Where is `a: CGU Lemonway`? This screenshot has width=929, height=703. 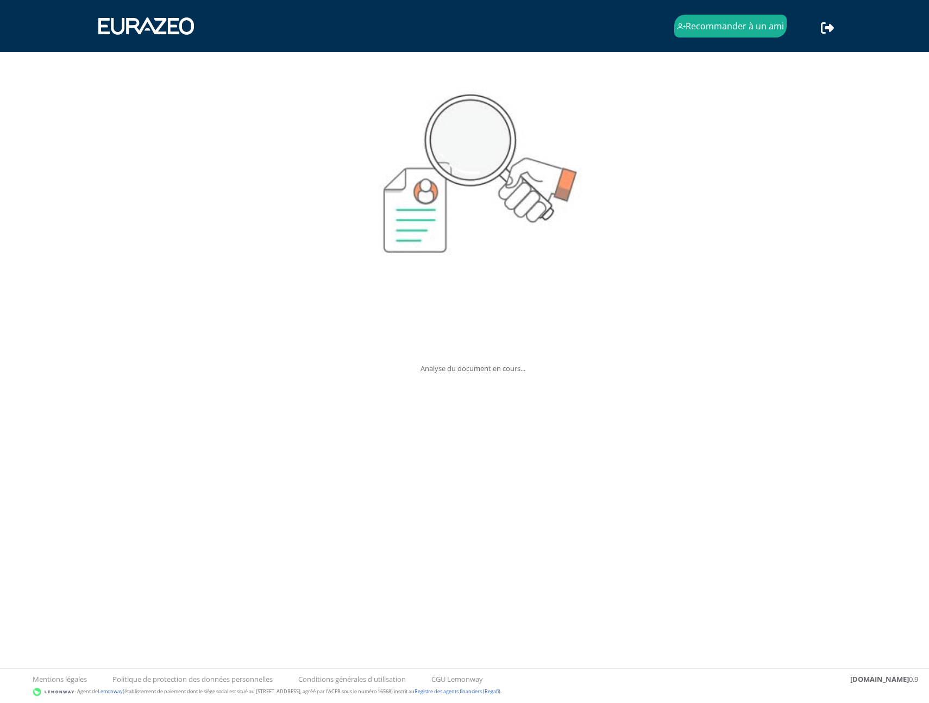
a: CGU Lemonway is located at coordinates (457, 679).